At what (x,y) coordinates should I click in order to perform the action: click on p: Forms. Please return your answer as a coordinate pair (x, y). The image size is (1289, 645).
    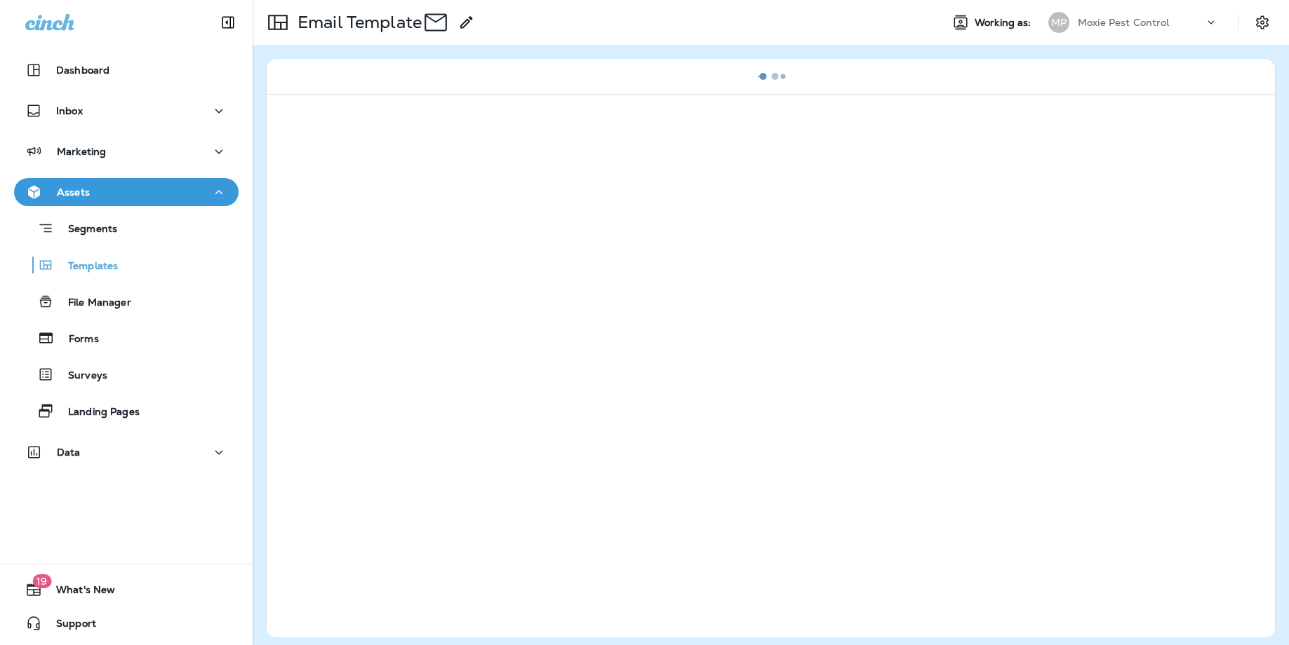
    Looking at the image, I should click on (76, 339).